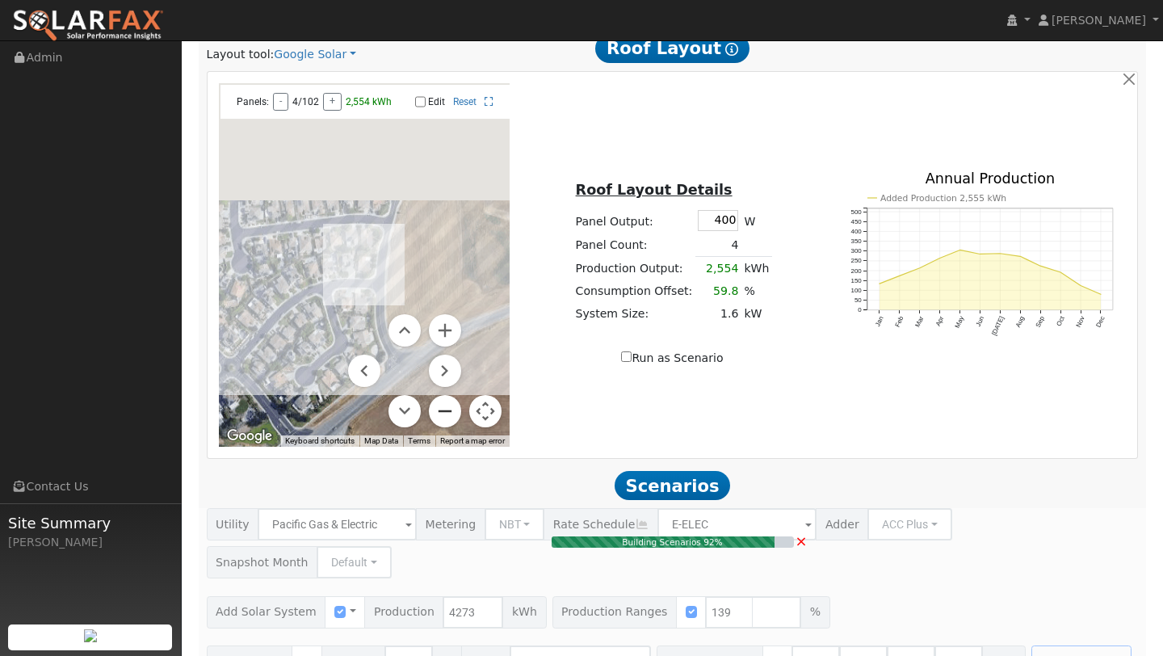  I want to click on td: Panel Output:, so click(634, 220).